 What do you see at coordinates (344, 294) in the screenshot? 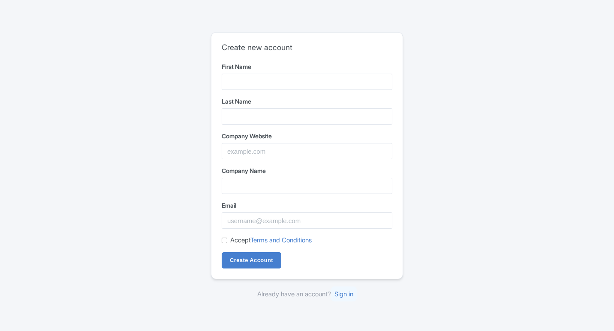
I see `a: Sign in` at bounding box center [344, 294].